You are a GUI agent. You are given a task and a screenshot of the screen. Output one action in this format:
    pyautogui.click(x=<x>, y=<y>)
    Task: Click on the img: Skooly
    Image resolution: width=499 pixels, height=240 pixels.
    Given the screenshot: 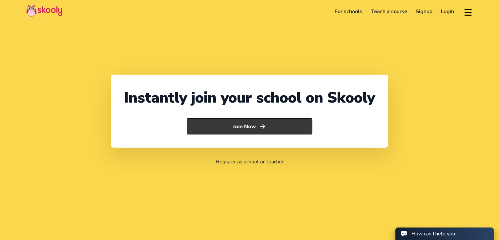 What is the action you would take?
    pyautogui.click(x=44, y=11)
    